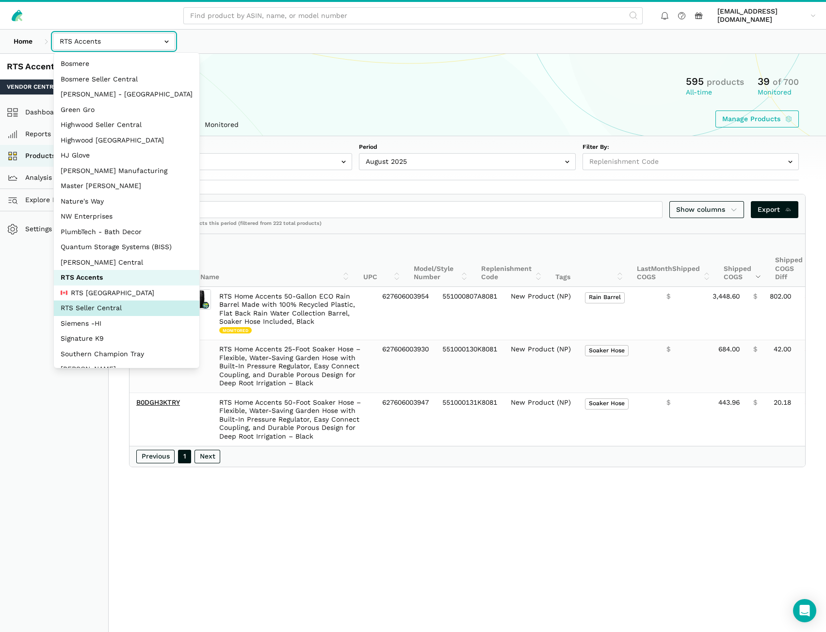 This screenshot has height=632, width=826. I want to click on div: Monitored, so click(778, 93).